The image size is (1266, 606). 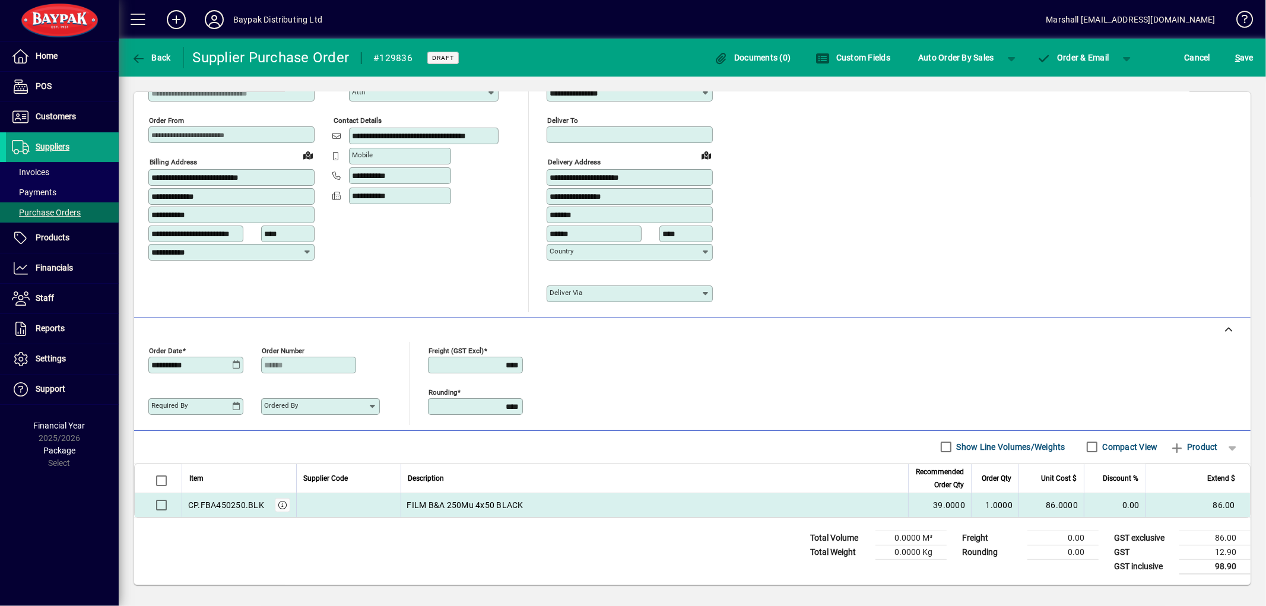 What do you see at coordinates (956, 58) in the screenshot?
I see `span: Auto Order By Sales` at bounding box center [956, 58].